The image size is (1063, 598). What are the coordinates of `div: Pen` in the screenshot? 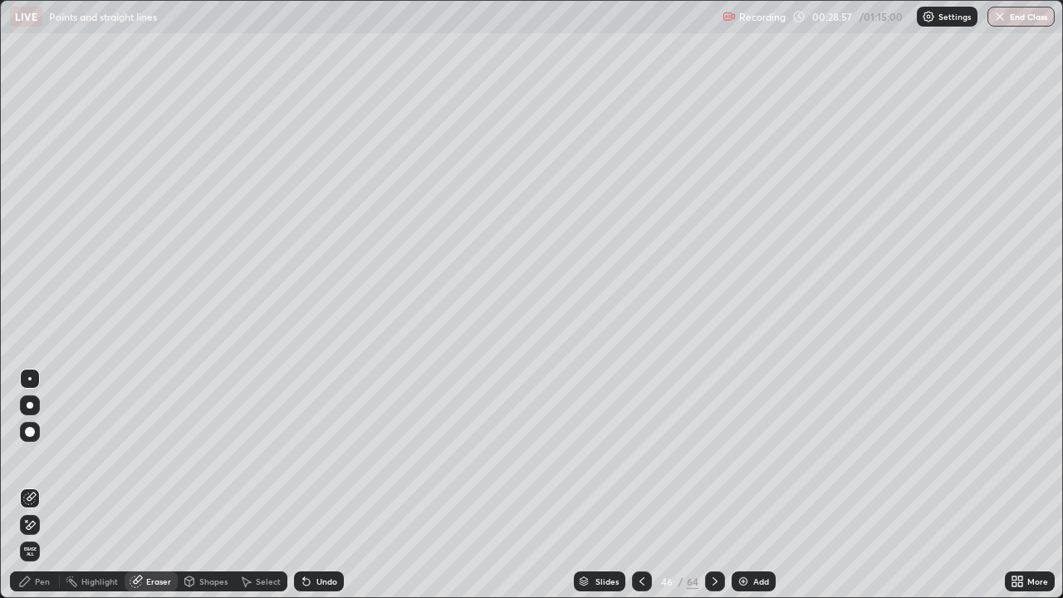 It's located at (42, 581).